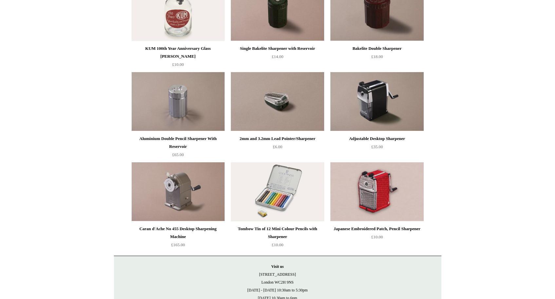 The image size is (555, 299). I want to click on a: Aluminium Double Pencil Sharpener With Reservoir Aluminium Double Pencil Sharpener With Reservoir, so click(178, 102).